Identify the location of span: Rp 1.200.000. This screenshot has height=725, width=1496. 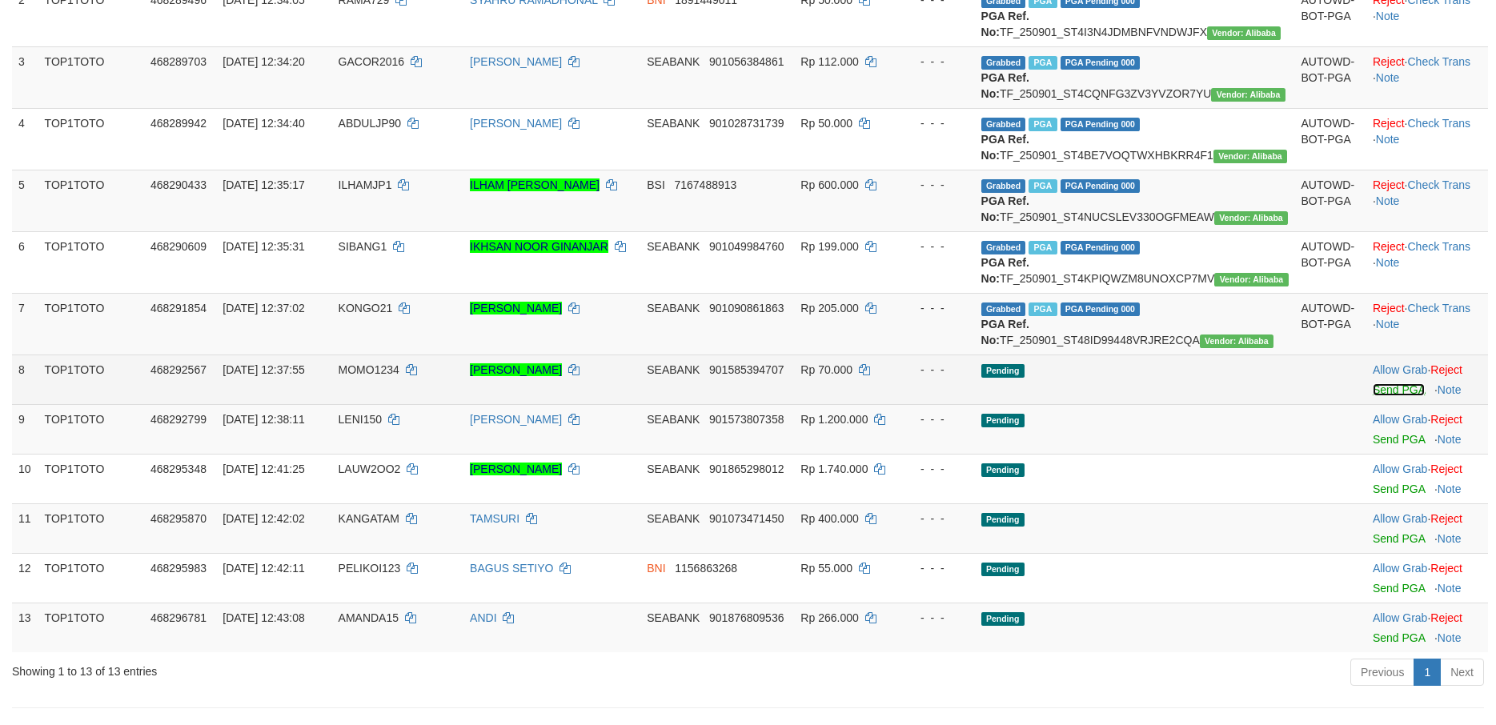
(834, 419).